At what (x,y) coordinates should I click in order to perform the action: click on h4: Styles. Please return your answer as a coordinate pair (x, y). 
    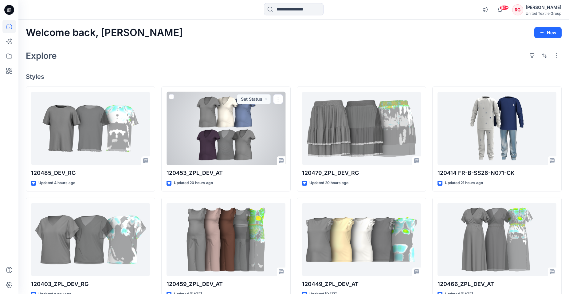
    Looking at the image, I should click on (294, 77).